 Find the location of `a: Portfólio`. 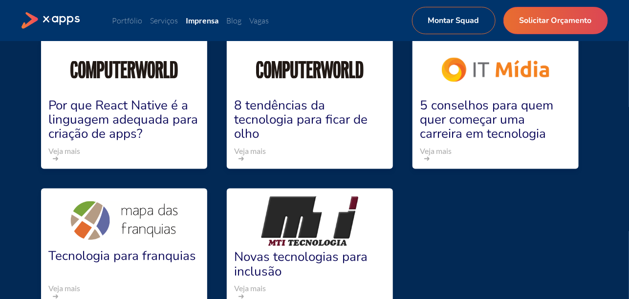

a: Portfólio is located at coordinates (128, 21).